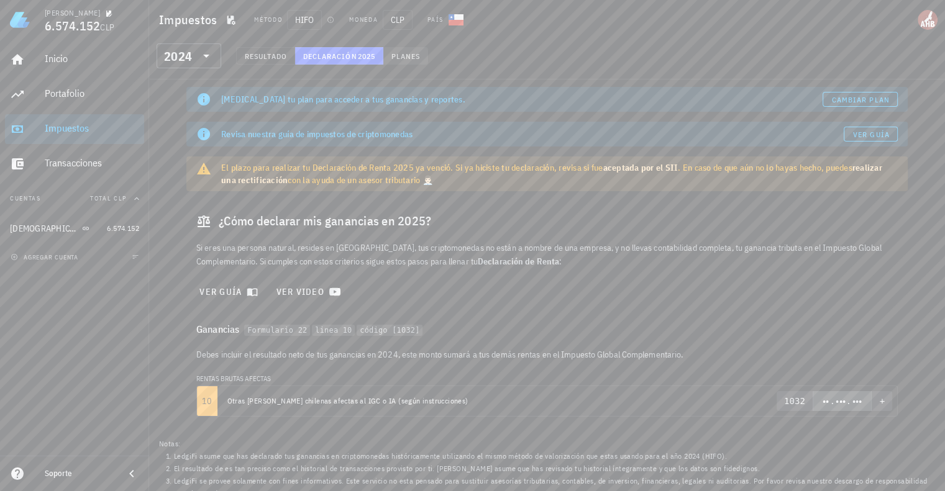  Describe the element at coordinates (229, 292) in the screenshot. I see `span: ver guía` at that location.